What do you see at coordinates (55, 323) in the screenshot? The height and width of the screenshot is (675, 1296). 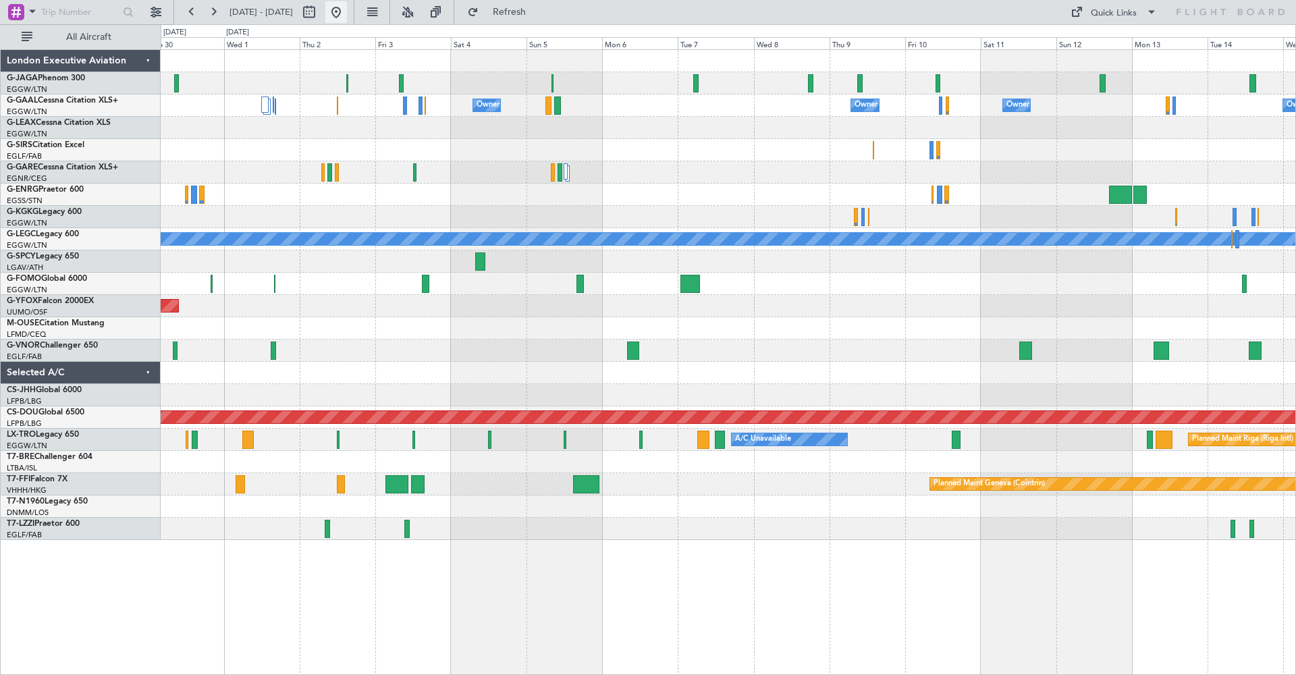 I see `a: M-OUSECitation Mustang` at bounding box center [55, 323].